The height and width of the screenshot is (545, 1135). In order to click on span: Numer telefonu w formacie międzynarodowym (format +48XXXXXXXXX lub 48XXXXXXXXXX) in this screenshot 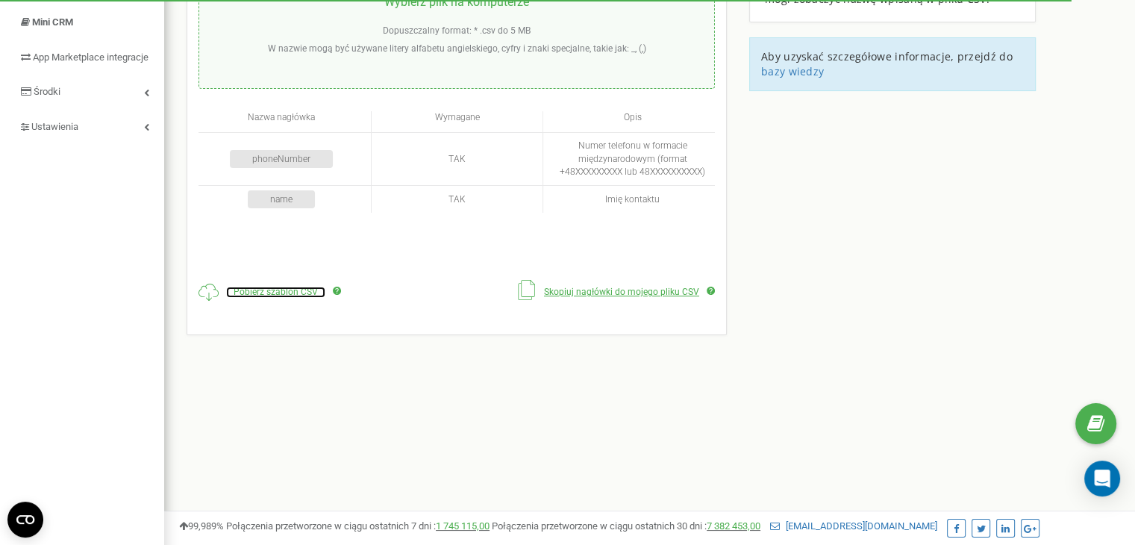, I will do `click(632, 158)`.